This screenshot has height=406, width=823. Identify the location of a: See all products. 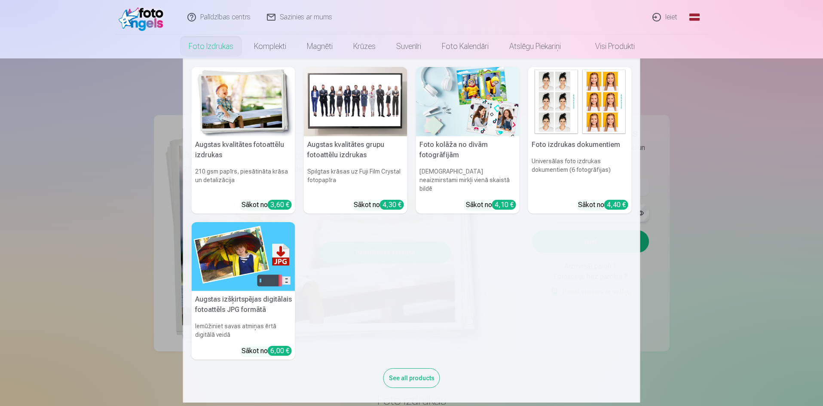
(412, 377).